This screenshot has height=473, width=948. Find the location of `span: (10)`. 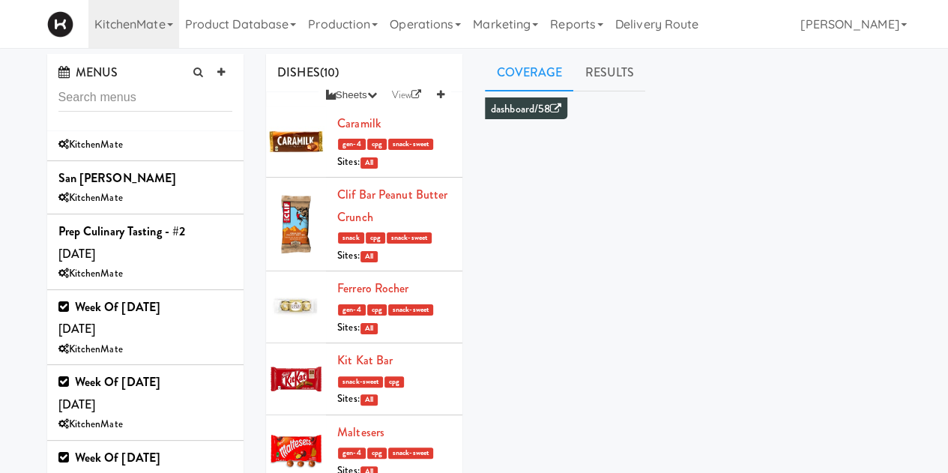

span: (10) is located at coordinates (329, 72).